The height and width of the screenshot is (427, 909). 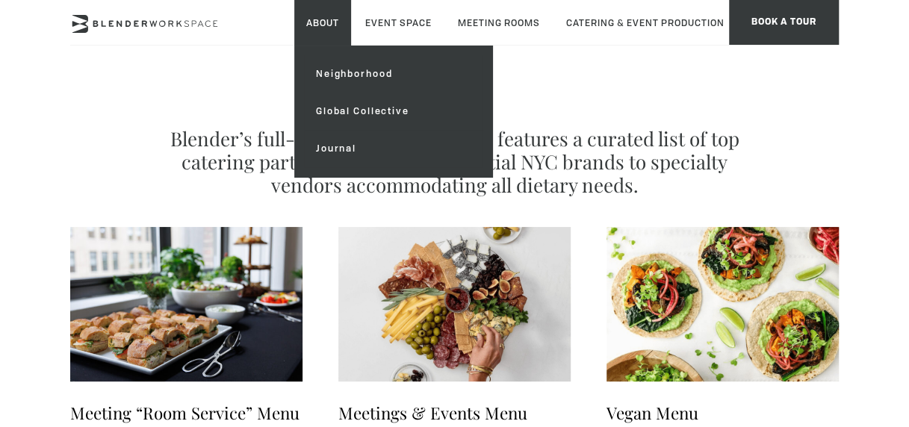 I want to click on a: Global Collective, so click(x=393, y=111).